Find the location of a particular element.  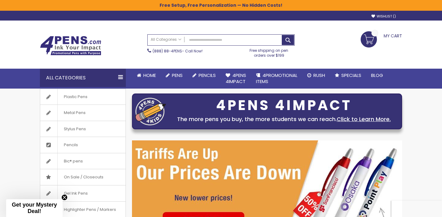

span: 4PROMOTIONAL ITEMS is located at coordinates (277, 78).